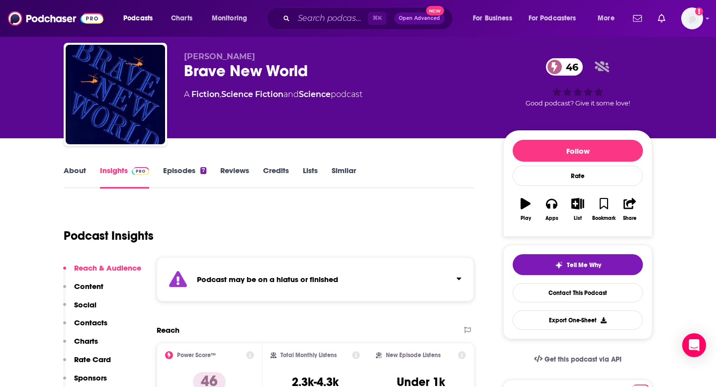 Image resolution: width=716 pixels, height=387 pixels. What do you see at coordinates (90, 377) in the screenshot?
I see `p: Sponsors` at bounding box center [90, 377].